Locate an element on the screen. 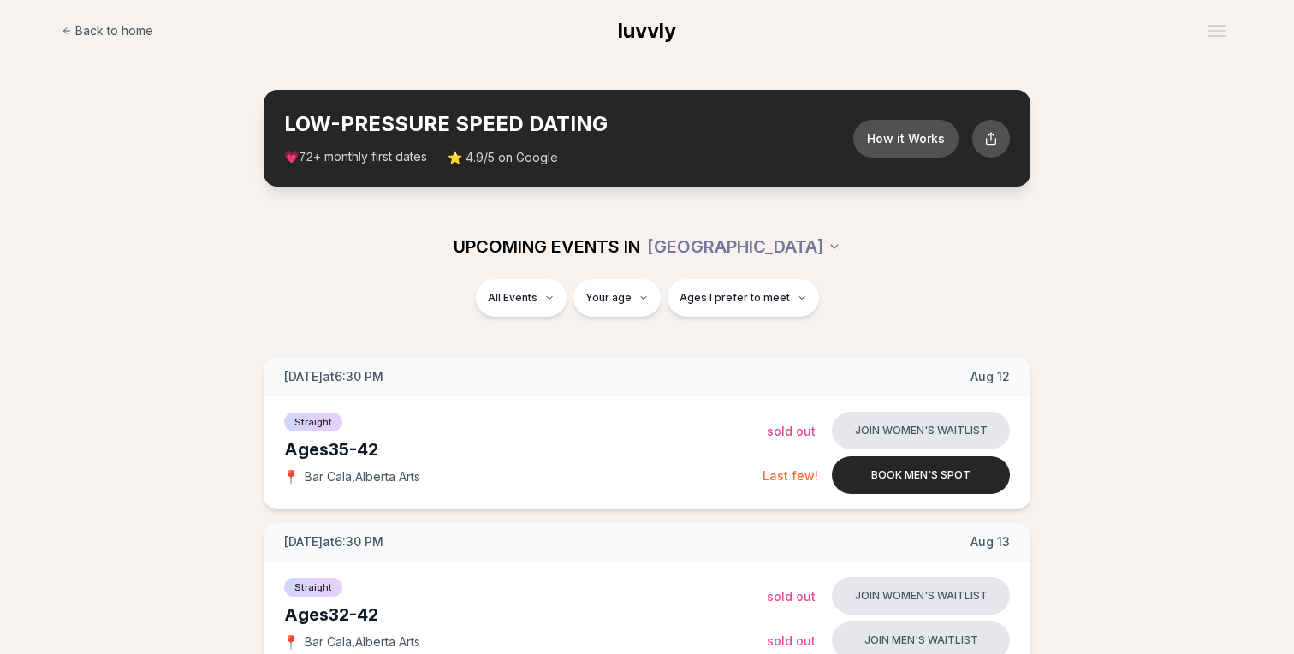  button: Ages I prefer to meet is located at coordinates (743, 298).